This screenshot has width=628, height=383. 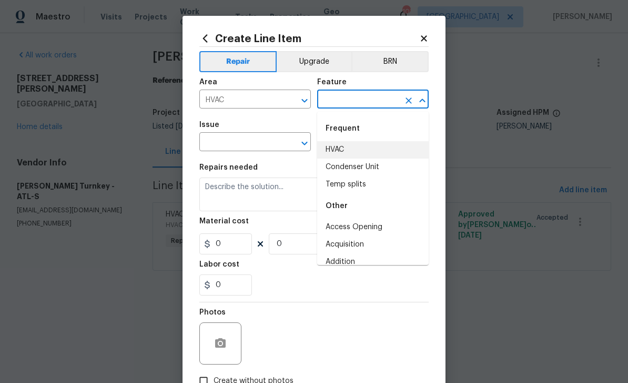 I want to click on h5: Labor cost, so click(x=219, y=264).